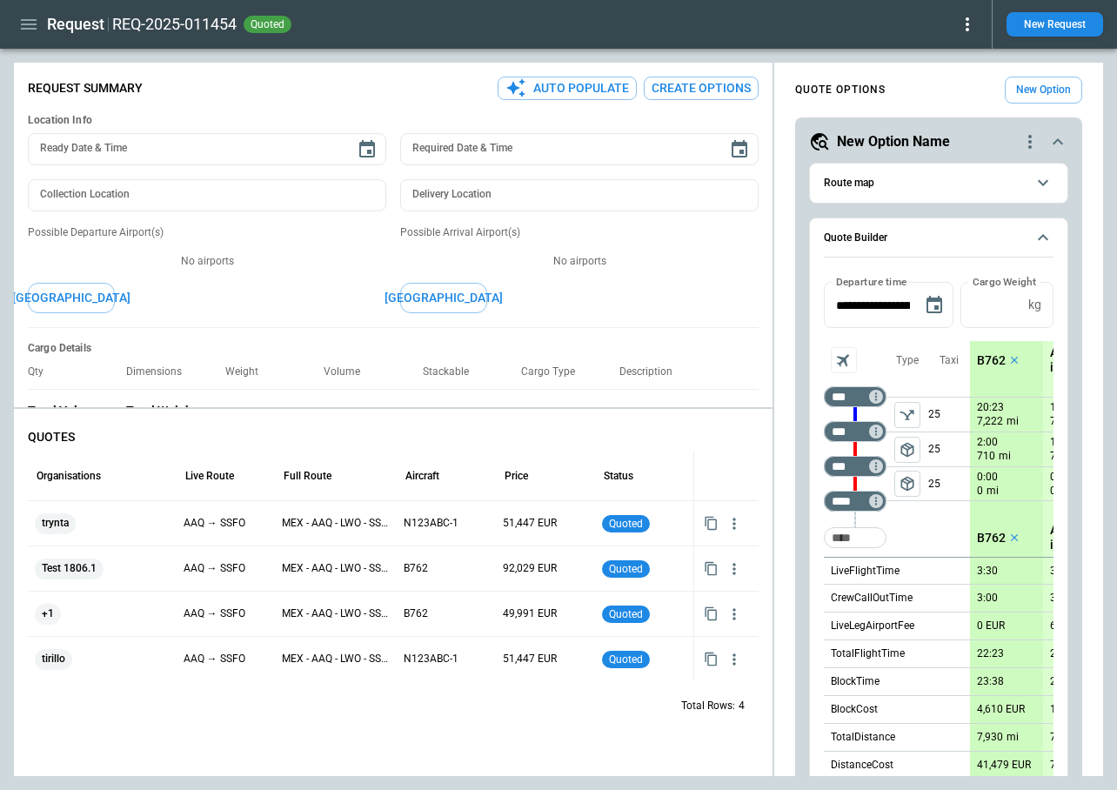 The height and width of the screenshot is (790, 1117). Describe the element at coordinates (1034, 304) in the screenshot. I see `p: kg` at that location.